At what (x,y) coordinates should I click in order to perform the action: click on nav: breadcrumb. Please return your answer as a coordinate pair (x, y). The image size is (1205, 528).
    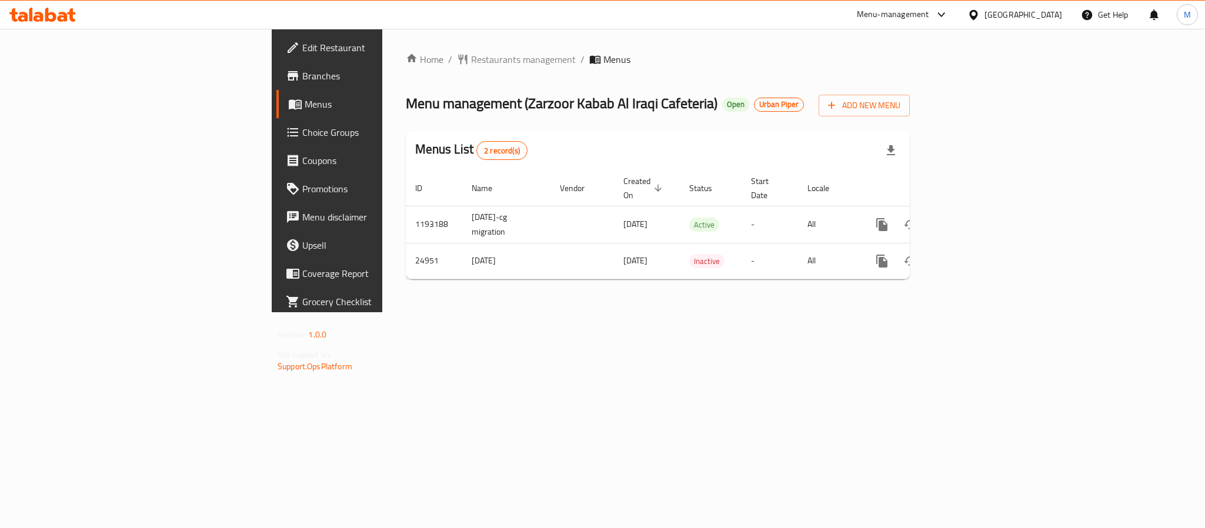
    Looking at the image, I should click on (657, 59).